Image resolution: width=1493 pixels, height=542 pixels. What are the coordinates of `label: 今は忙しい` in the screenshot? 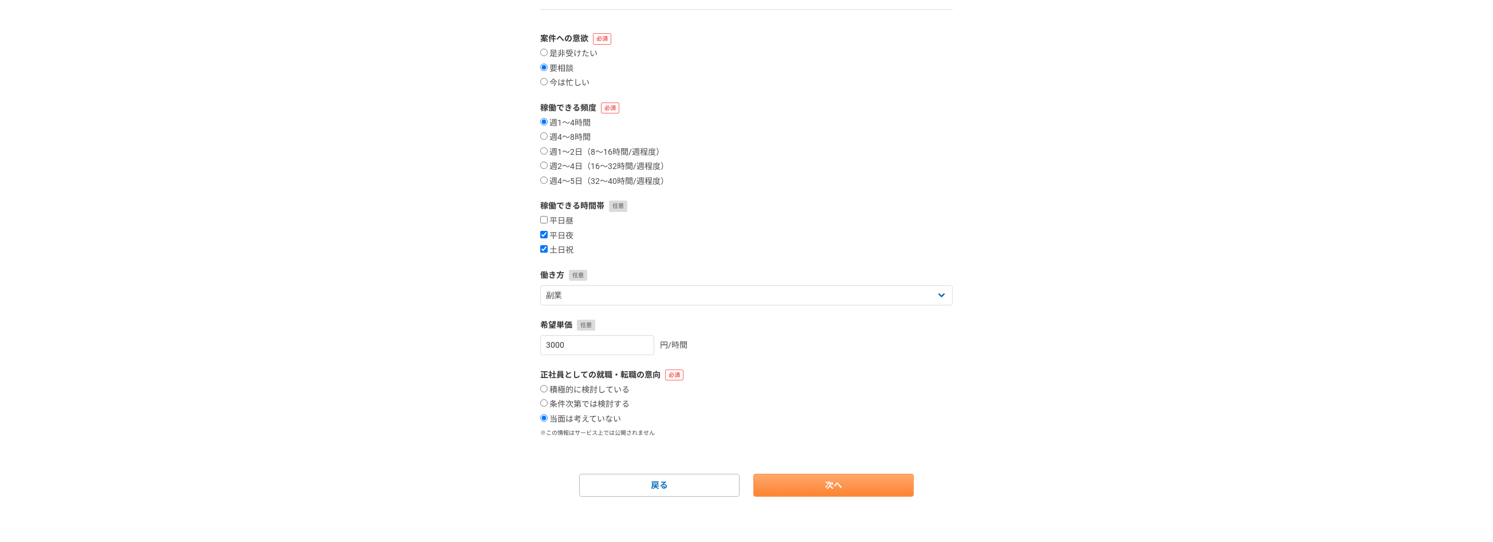 It's located at (565, 83).